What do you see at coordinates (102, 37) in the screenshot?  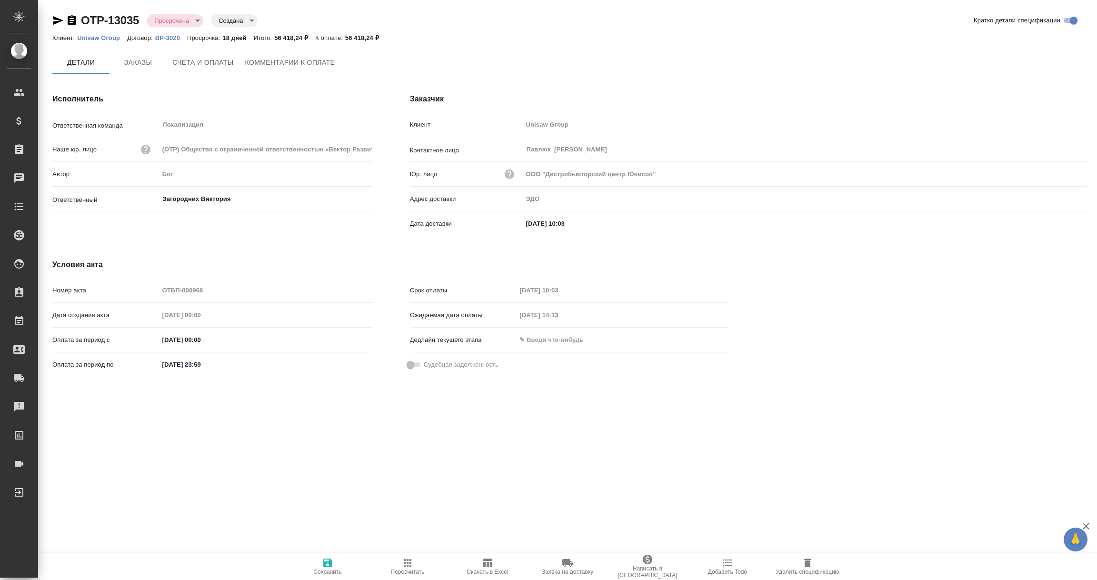 I see `a: Unisaw Group` at bounding box center [102, 37].